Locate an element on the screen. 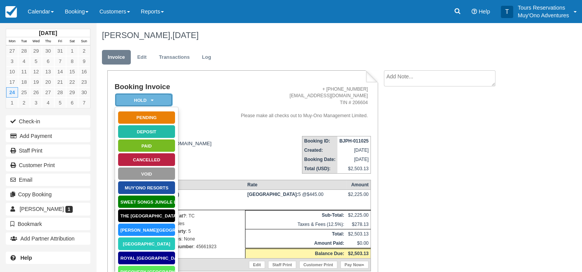  th: Sub-Total: is located at coordinates (296, 215).